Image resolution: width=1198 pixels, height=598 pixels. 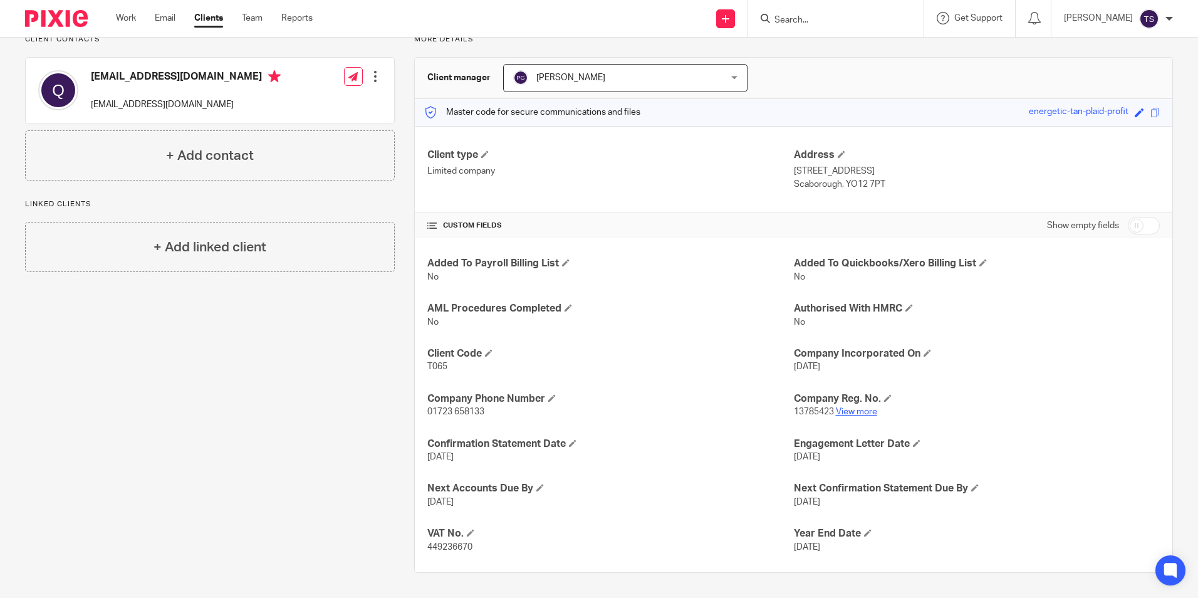 What do you see at coordinates (1083, 226) in the screenshot?
I see `label: Show empty fields` at bounding box center [1083, 226].